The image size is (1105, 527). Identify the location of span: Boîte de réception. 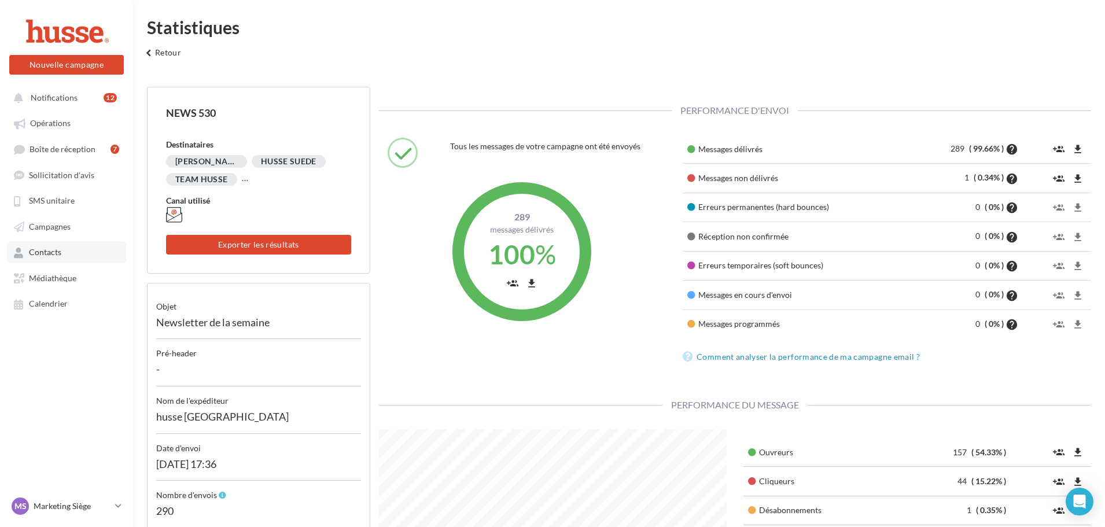
(62, 149).